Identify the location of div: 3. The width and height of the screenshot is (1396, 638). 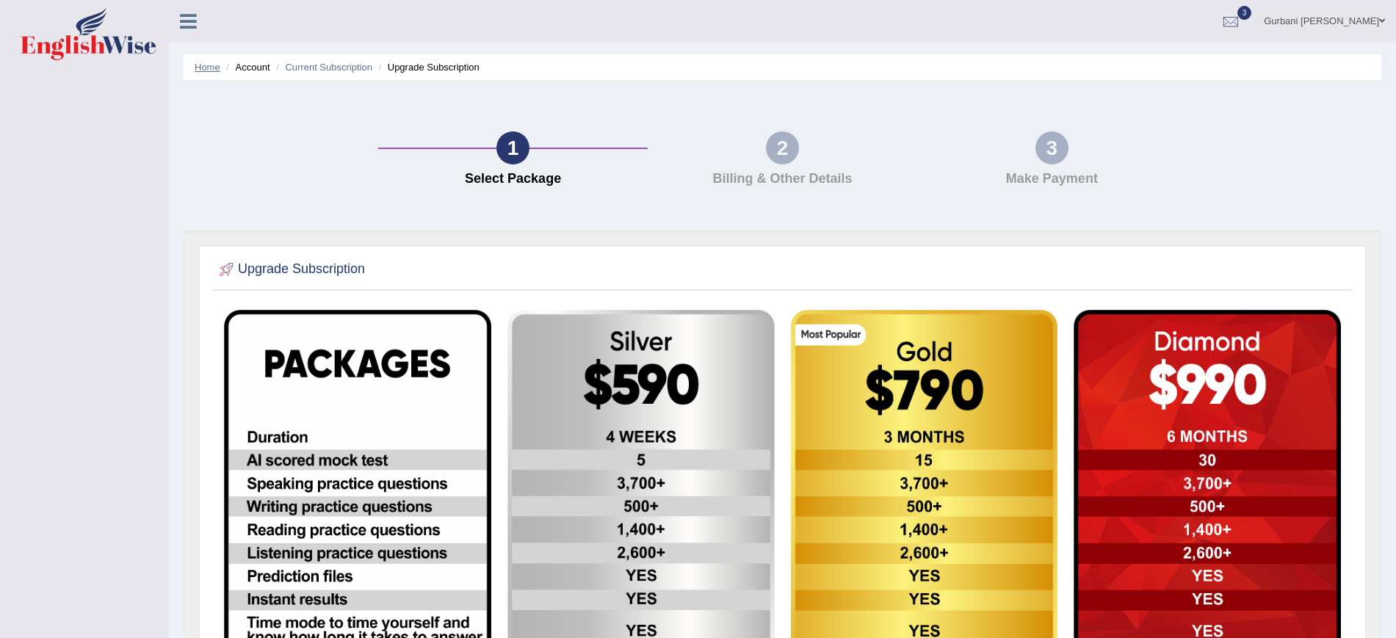
(1051, 148).